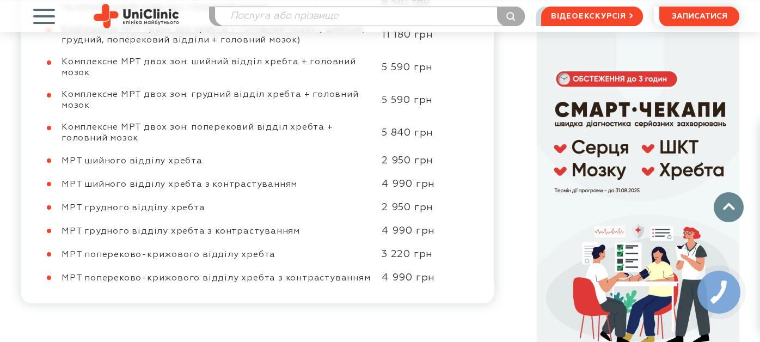  I want to click on input: Послуга або прізвище, so click(370, 16).